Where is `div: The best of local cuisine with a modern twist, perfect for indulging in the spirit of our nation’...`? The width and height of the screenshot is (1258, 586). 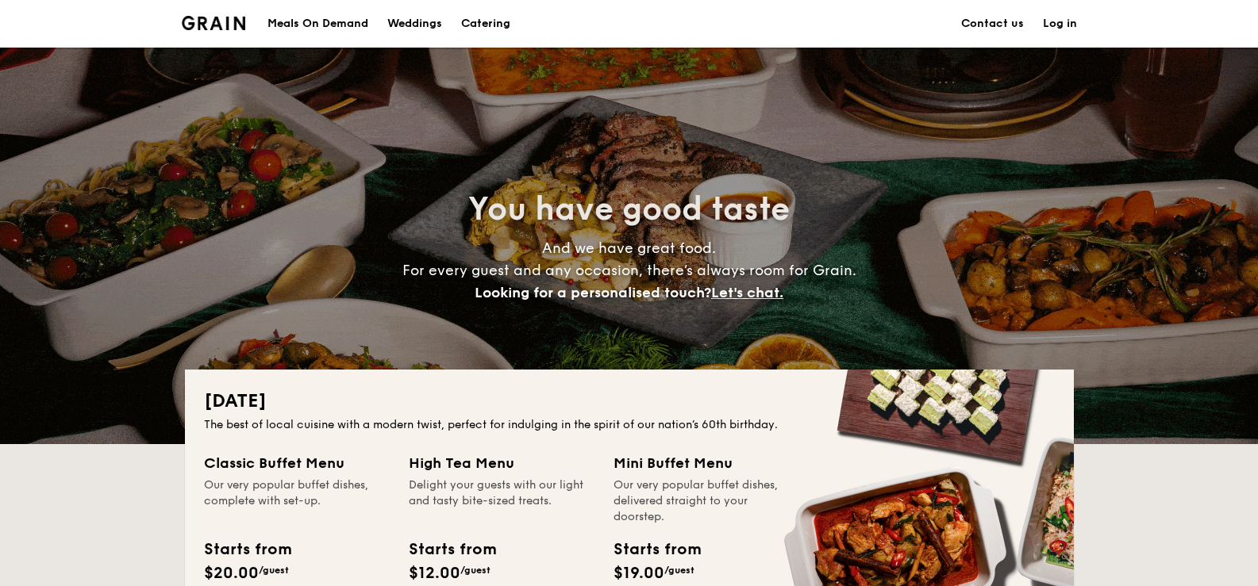
div: The best of local cuisine with a modern twist, perfect for indulging in the spirit of our nation’... is located at coordinates (629, 425).